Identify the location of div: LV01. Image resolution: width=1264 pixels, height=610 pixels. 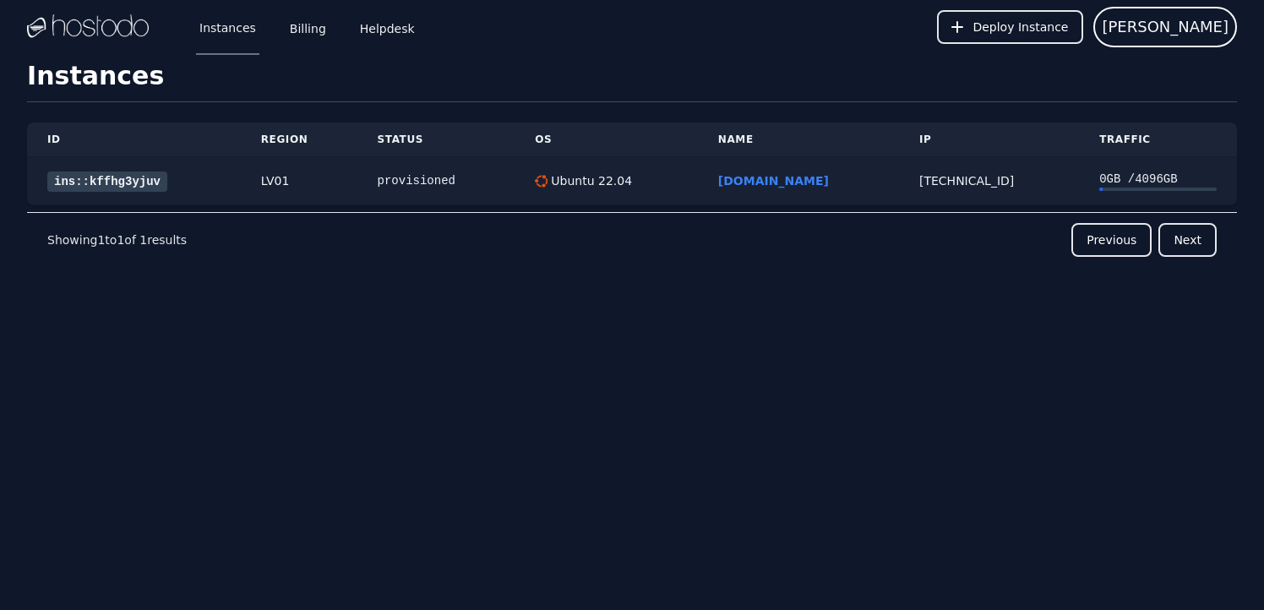
(299, 181).